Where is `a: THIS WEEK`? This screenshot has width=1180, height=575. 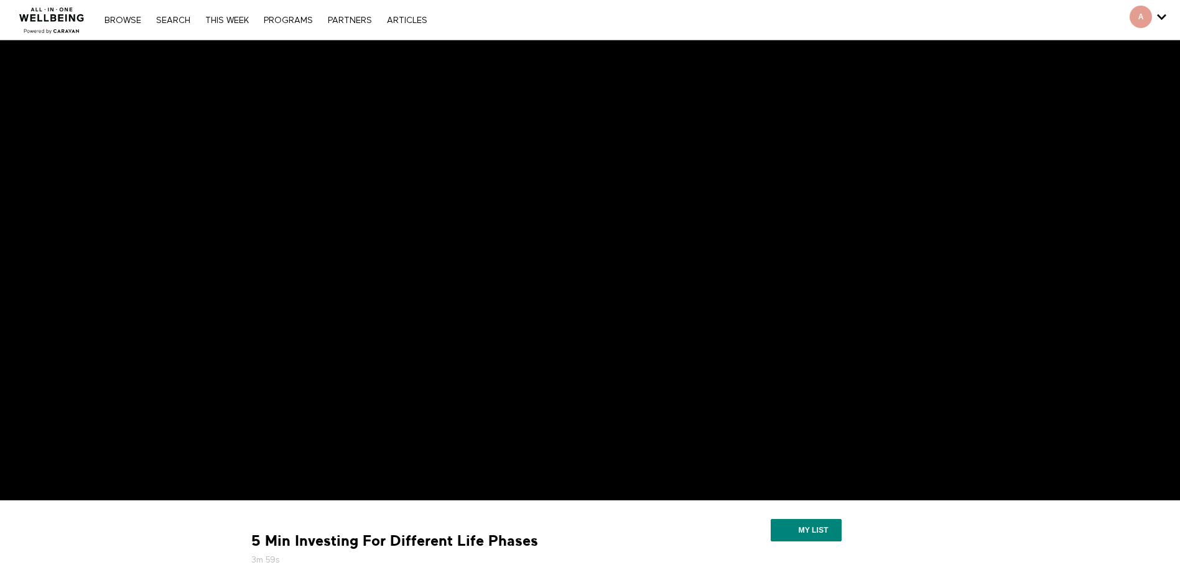 a: THIS WEEK is located at coordinates (227, 21).